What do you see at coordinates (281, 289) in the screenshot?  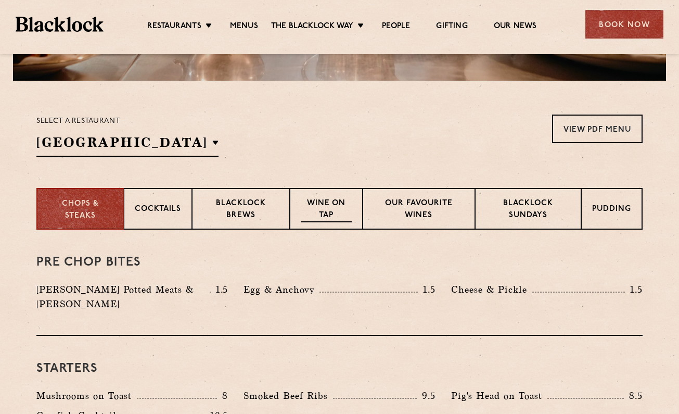 I see `p: Egg & Anchovy` at bounding box center [281, 289].